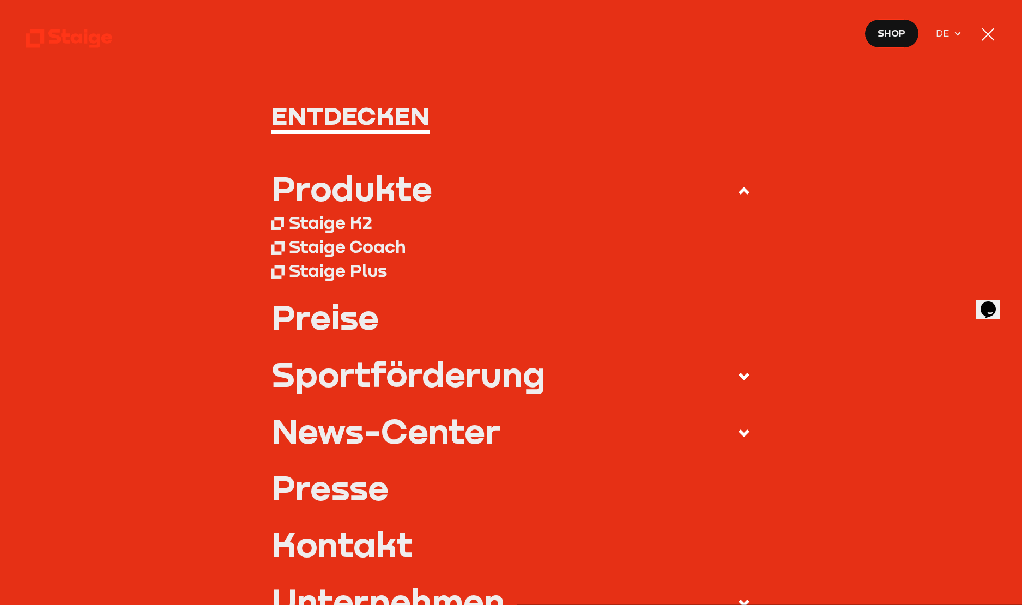 The height and width of the screenshot is (605, 1022). Describe the element at coordinates (408, 374) in the screenshot. I see `div: Sportförderung` at that location.